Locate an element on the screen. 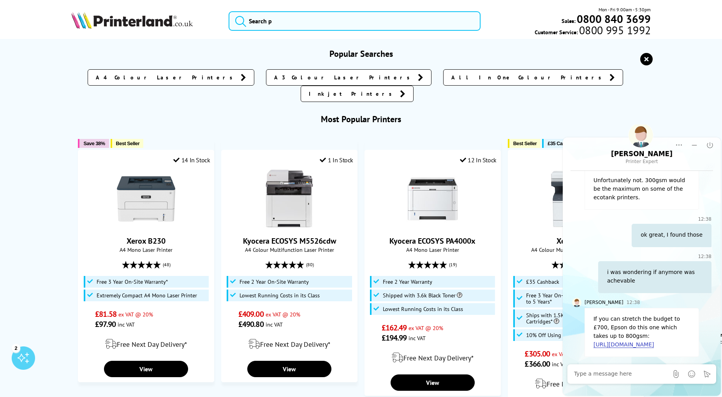 The image size is (722, 397). span: Shipped with 3.6k Black Toner is located at coordinates (423, 296).